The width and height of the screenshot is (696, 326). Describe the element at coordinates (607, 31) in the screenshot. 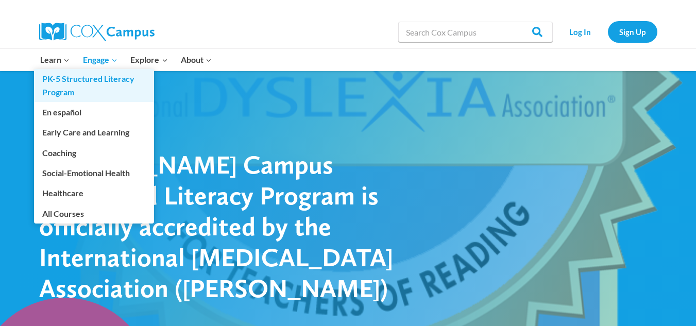

I see `nav: Secondary Navigation` at that location.